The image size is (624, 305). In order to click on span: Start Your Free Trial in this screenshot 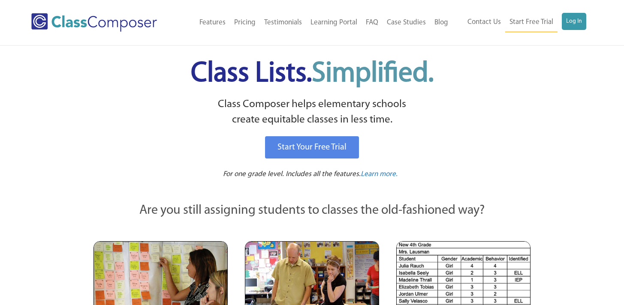, I will do `click(312, 148)`.